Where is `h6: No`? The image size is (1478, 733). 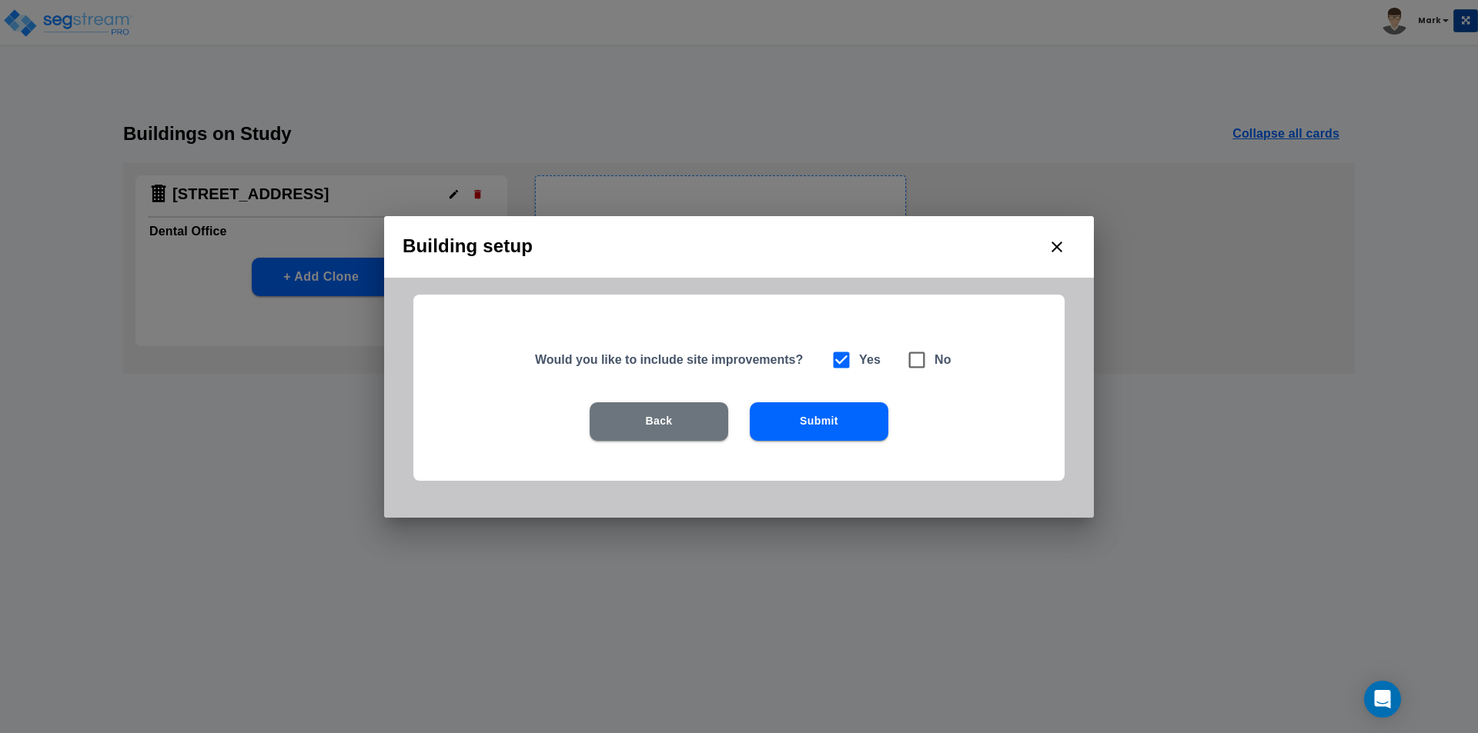
h6: No is located at coordinates (943, 360).